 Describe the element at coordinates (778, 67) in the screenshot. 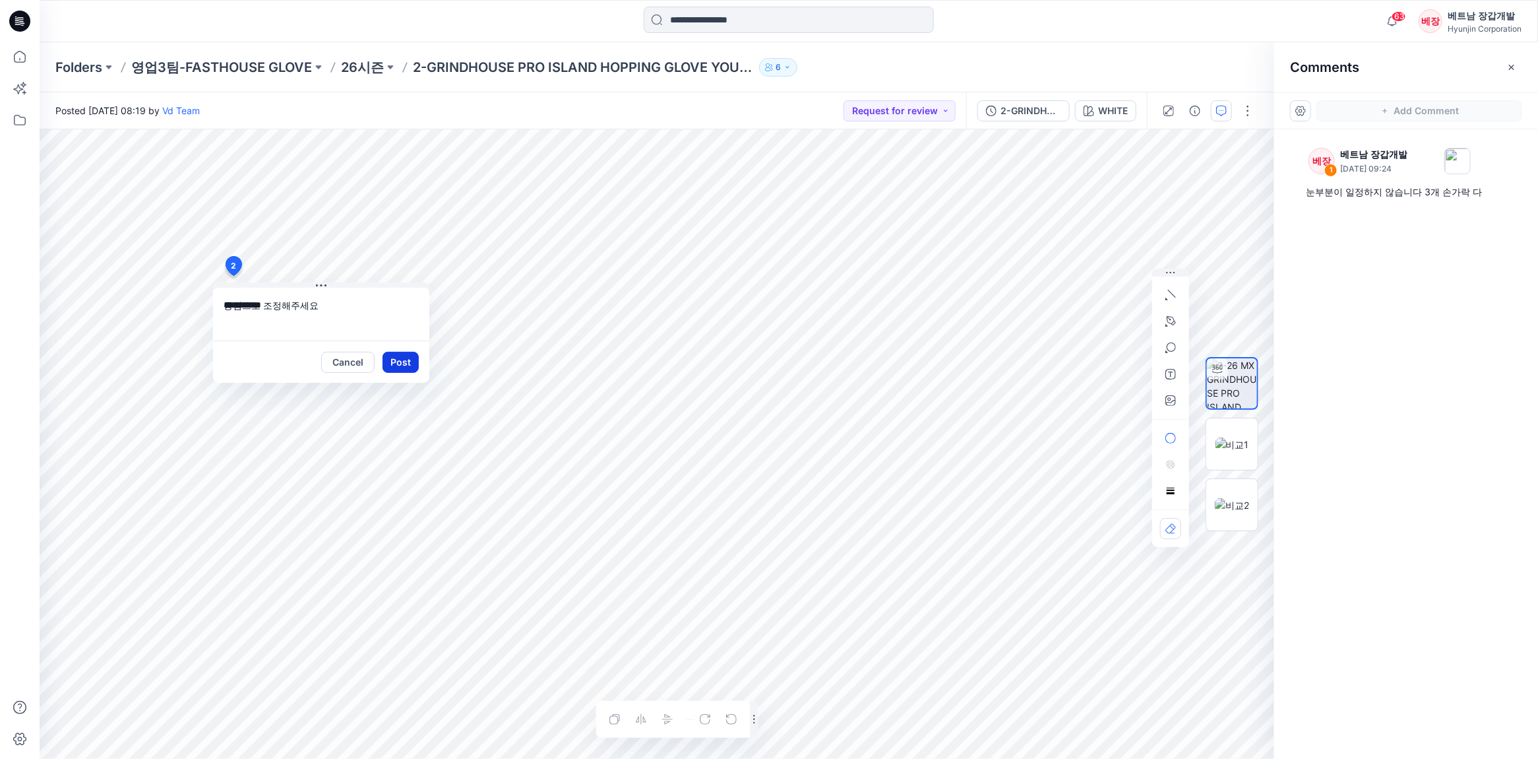

I see `button: 6` at that location.